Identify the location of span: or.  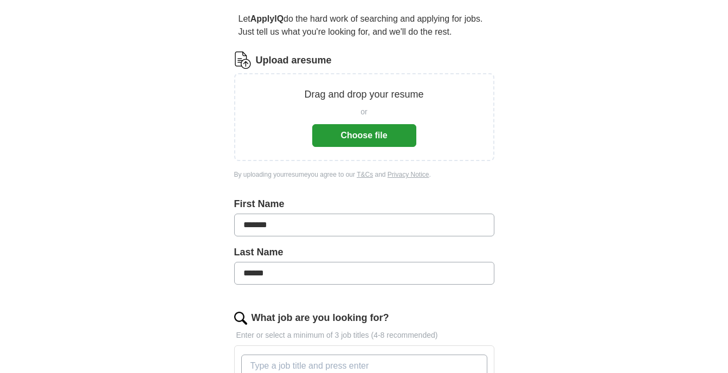
(364, 112).